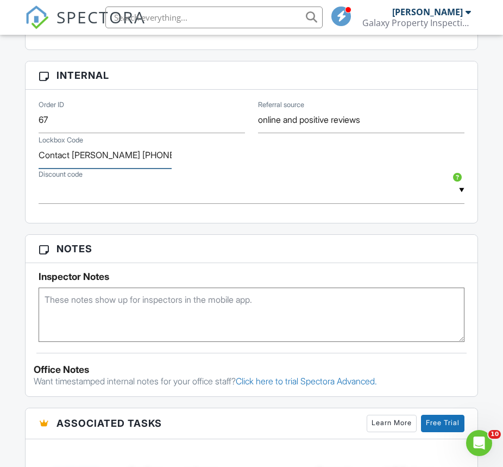  What do you see at coordinates (417, 23) in the screenshot?
I see `div: Galaxy Property Inspection (PA)` at bounding box center [417, 23].